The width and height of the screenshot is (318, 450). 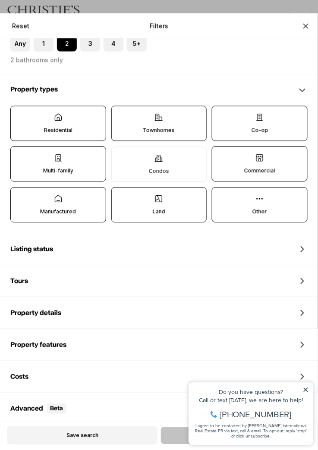 I want to click on span: Save search, so click(x=82, y=436).